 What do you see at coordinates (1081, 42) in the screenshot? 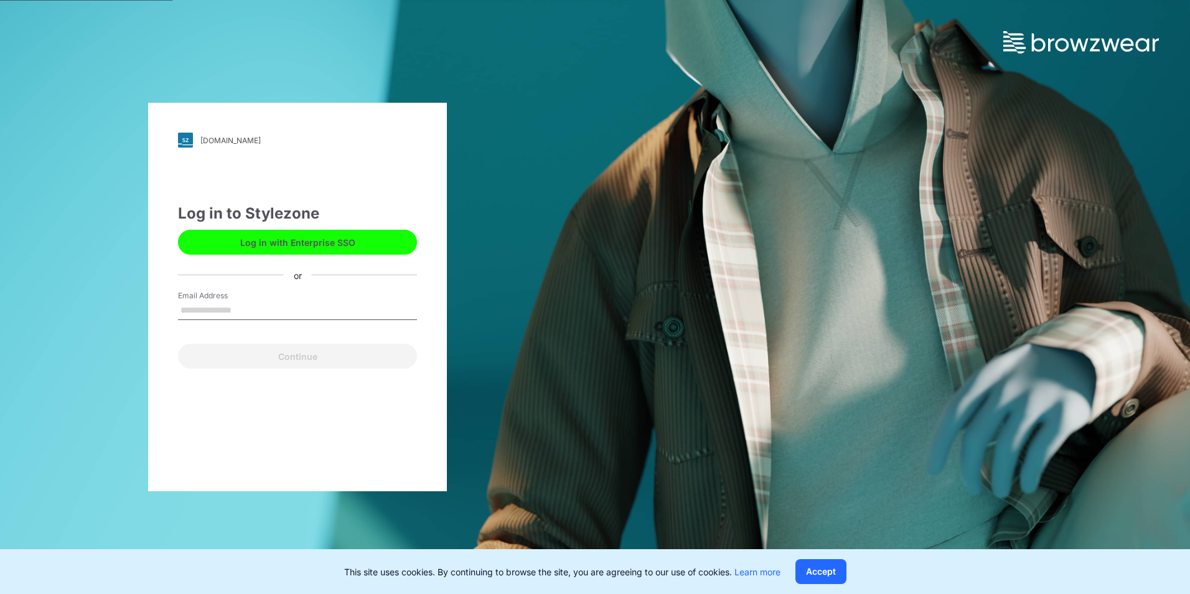
I see `img: browzwear-logo.73288ffb.svg` at bounding box center [1081, 42].